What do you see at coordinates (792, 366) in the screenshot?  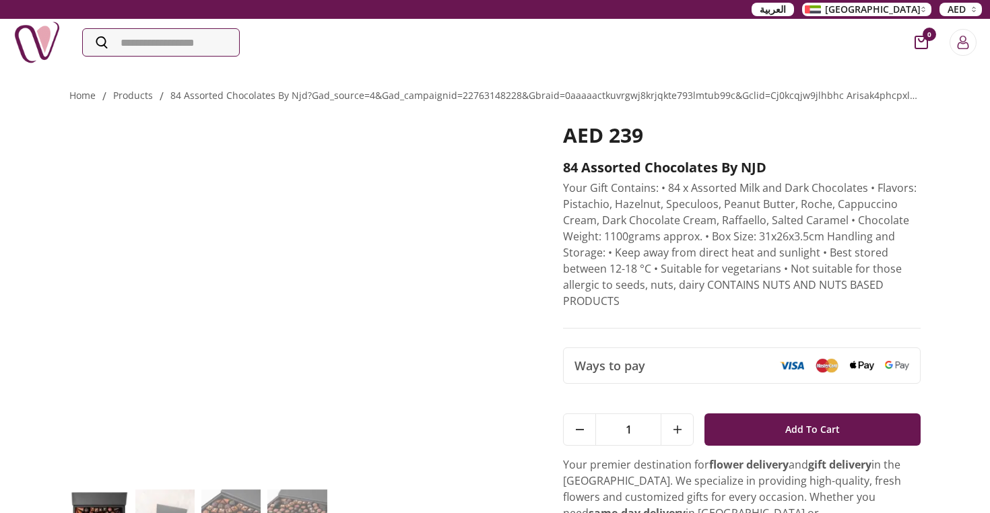 I see `img: Visa` at bounding box center [792, 366].